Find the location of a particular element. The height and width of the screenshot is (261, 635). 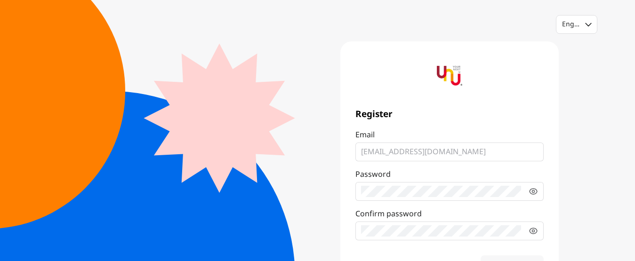

p: Confirm password is located at coordinates (389, 214).